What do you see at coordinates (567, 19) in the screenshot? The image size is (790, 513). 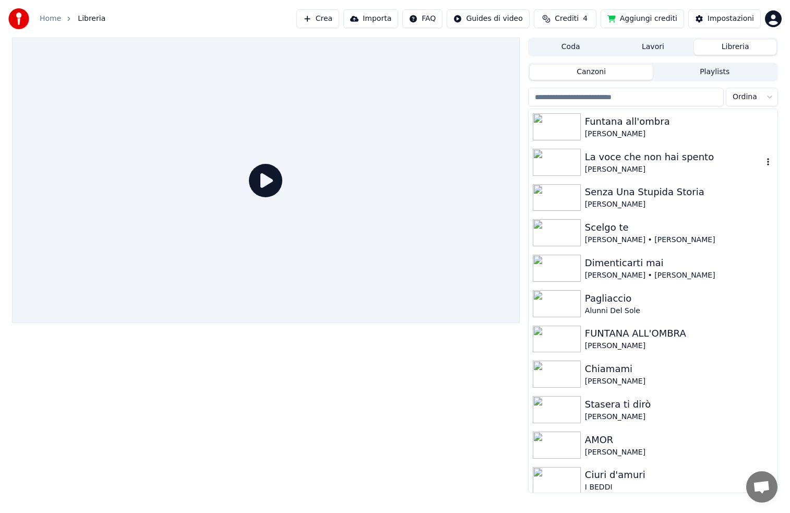 I see `span: Crediti` at bounding box center [567, 19].